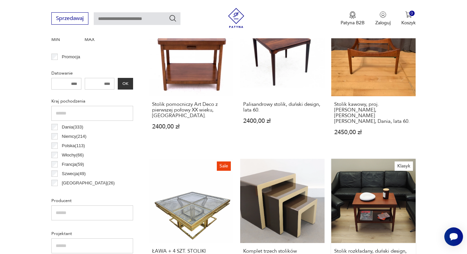  Describe the element at coordinates (173, 18) in the screenshot. I see `button: Szukaj` at that location.